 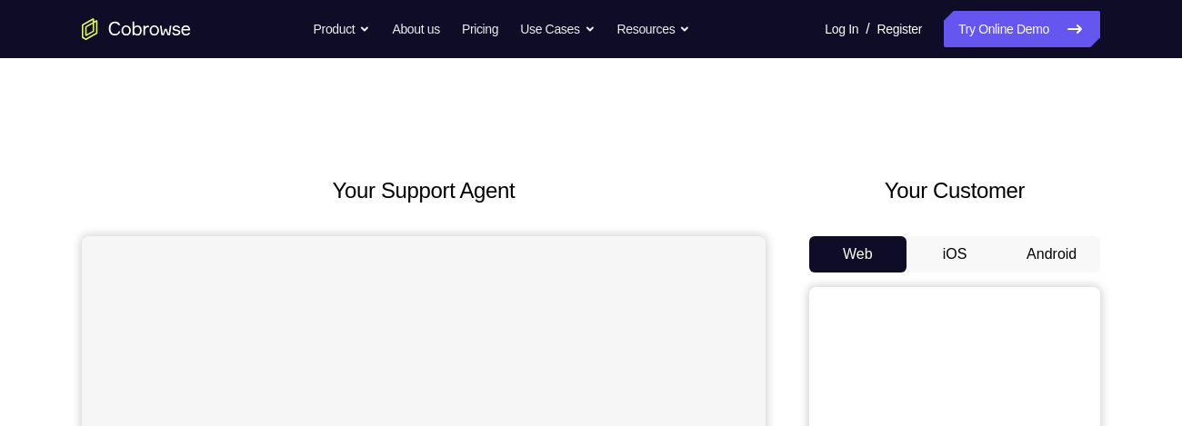 I want to click on button: Android, so click(x=1051, y=254).